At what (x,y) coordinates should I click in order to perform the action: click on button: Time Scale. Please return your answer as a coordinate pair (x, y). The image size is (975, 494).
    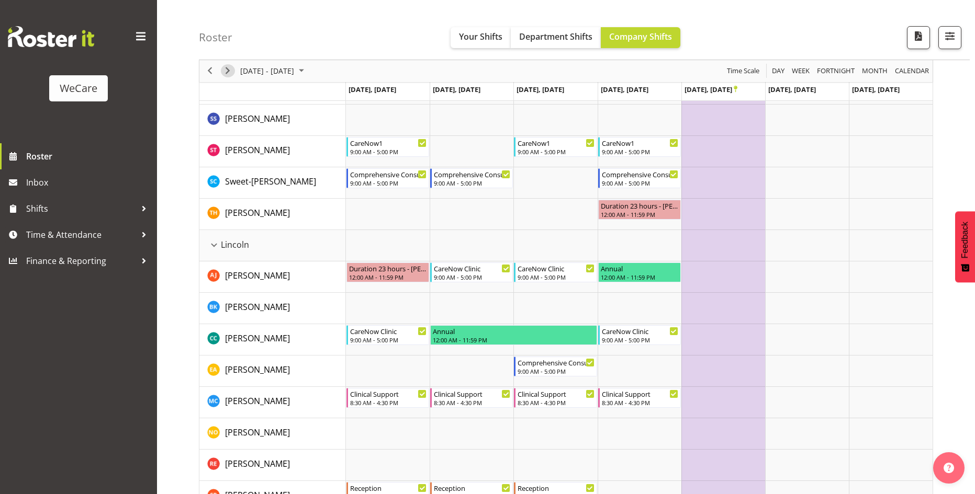
    Looking at the image, I should click on (743, 71).